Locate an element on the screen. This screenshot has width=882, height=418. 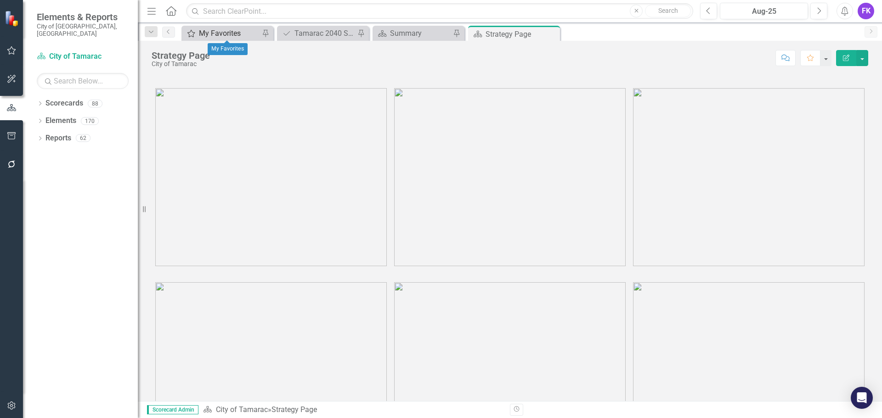
span: Elements & Reports is located at coordinates (83, 17).